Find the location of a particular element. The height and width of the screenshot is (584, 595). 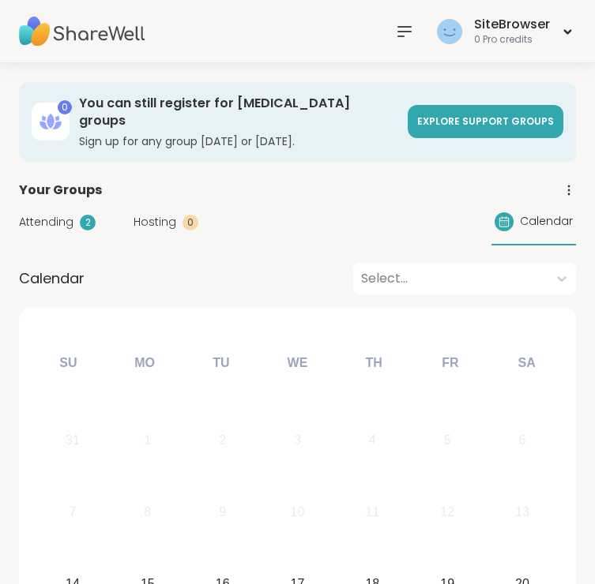

div: Not available Wednesday, September 3rd, 2025 is located at coordinates (298, 441).